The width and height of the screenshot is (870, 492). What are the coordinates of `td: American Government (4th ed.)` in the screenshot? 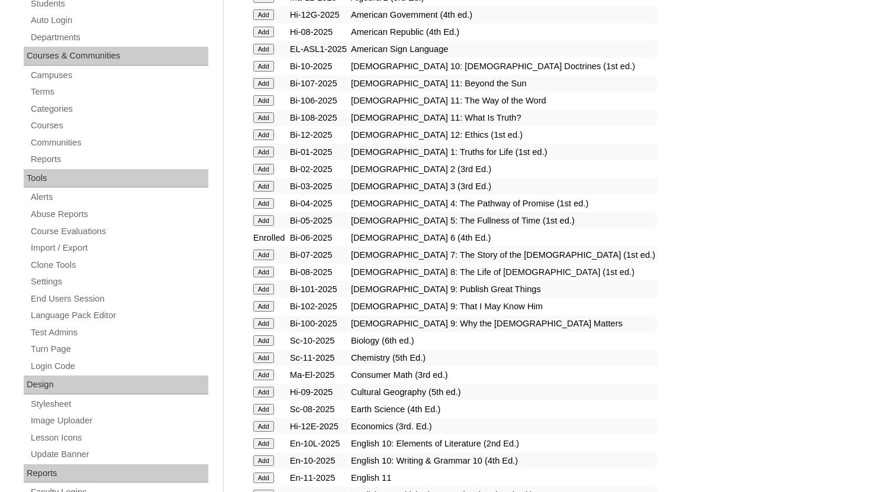 It's located at (503, 15).